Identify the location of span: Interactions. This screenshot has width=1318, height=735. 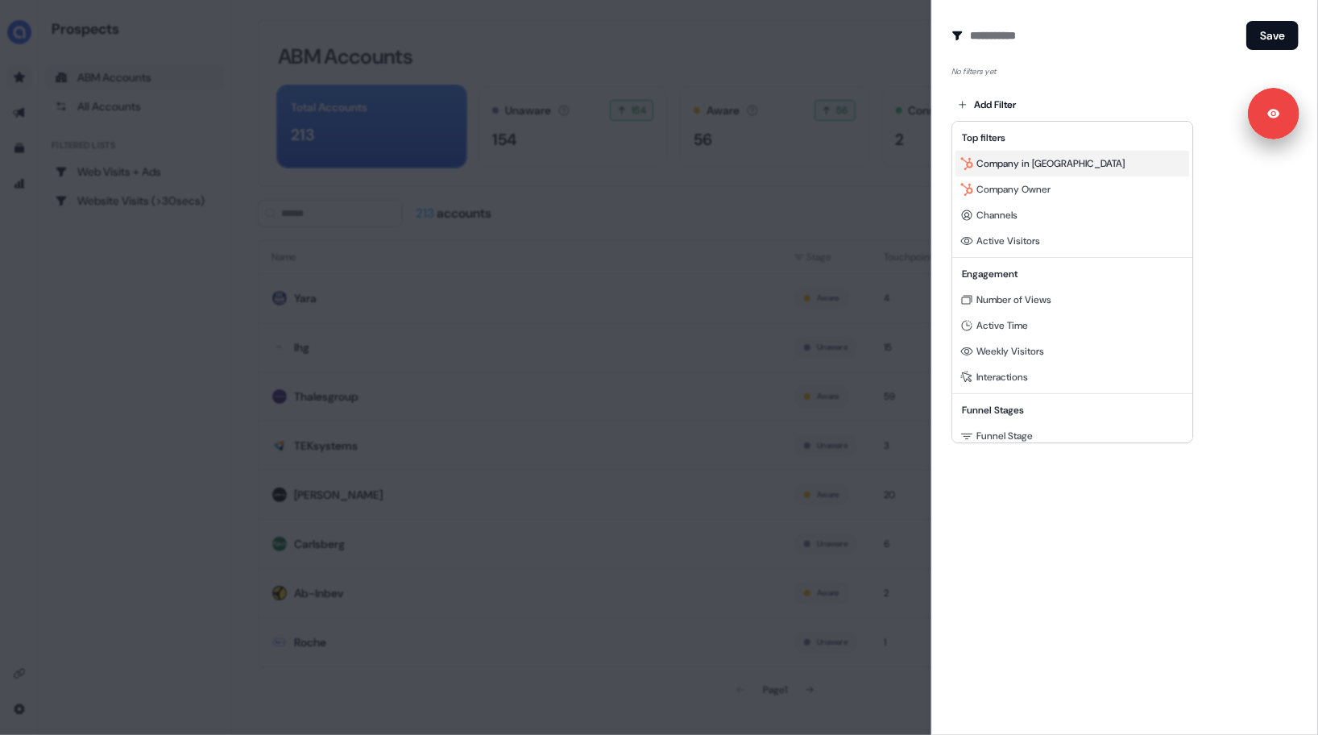
(1002, 377).